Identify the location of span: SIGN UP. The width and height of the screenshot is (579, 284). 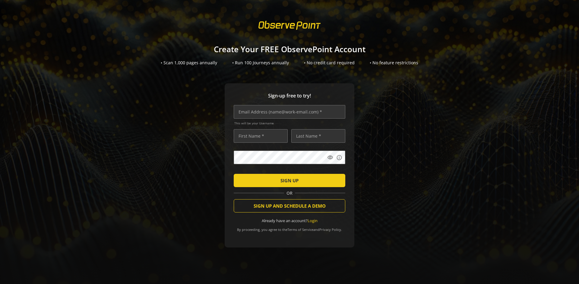
(289, 180).